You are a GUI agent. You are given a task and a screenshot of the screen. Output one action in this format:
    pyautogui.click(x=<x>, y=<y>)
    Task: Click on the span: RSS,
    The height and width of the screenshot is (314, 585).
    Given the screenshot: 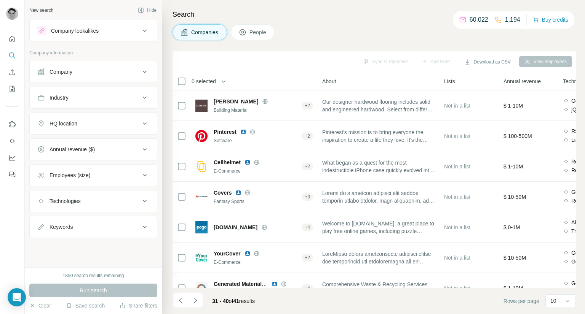 What is the action you would take?
    pyautogui.click(x=577, y=131)
    